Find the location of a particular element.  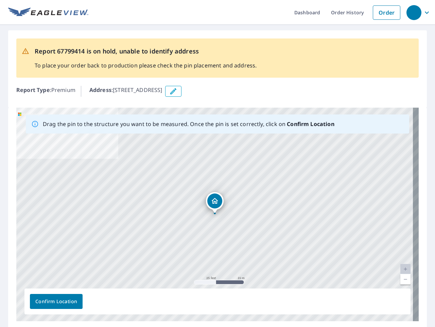

a: Current Level 20, Zoom In Disabled is located at coordinates (406, 269).